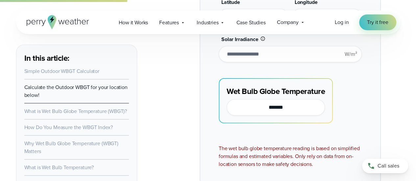 Image resolution: width=416 pixels, height=181 pixels. I want to click on a: Calculate the Outdoor WBGT for your location below!, so click(76, 91).